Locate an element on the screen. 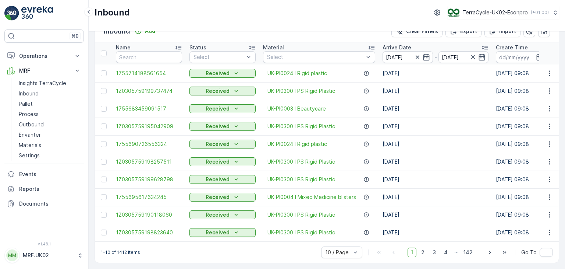 This screenshot has height=269, width=565. a: Pallet is located at coordinates (50, 104).